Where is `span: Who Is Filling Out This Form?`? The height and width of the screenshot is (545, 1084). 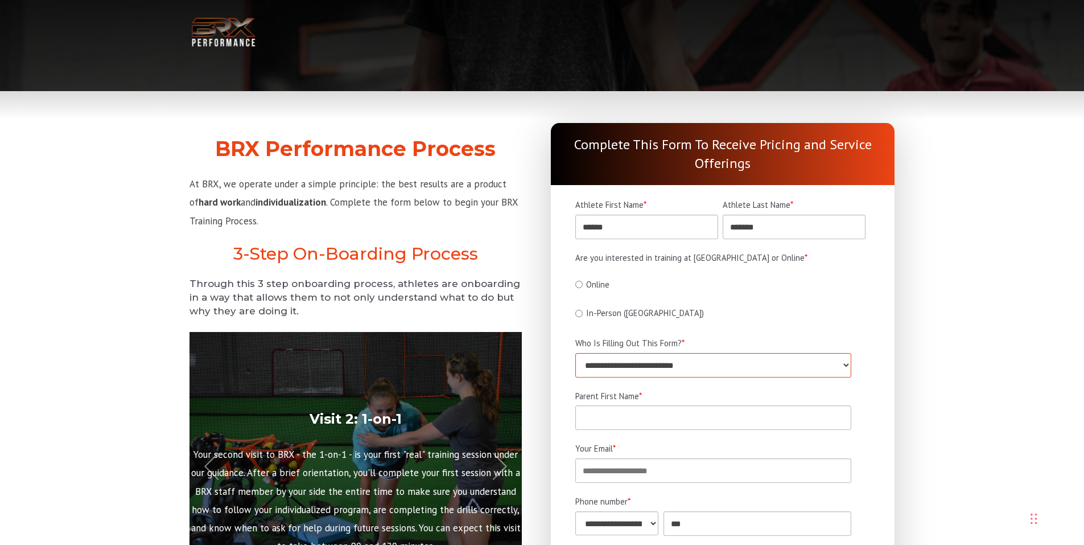
span: Who Is Filling Out This Form? is located at coordinates (628, 343).